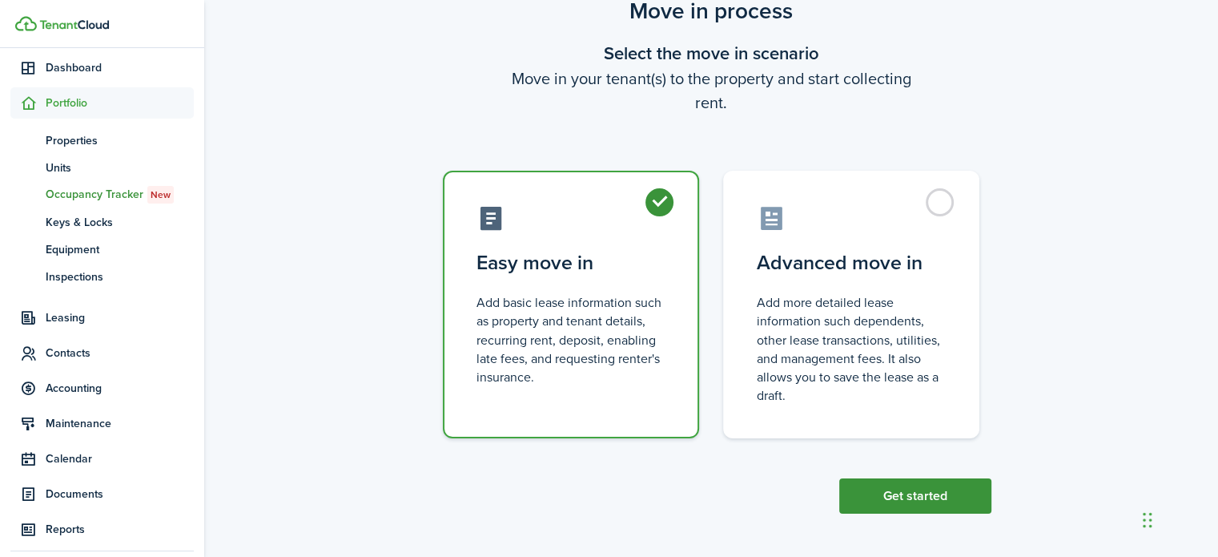 Image resolution: width=1218 pixels, height=557 pixels. I want to click on span: Calendar, so click(119, 458).